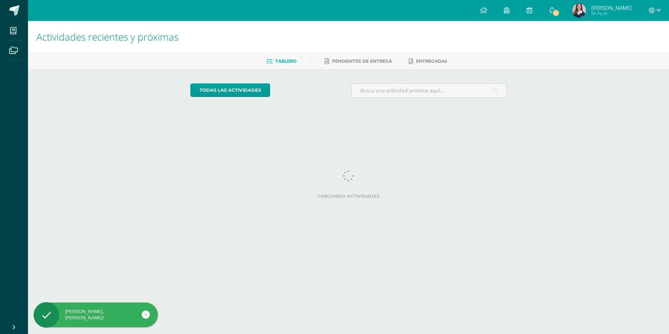  I want to click on span: Tablero, so click(286, 61).